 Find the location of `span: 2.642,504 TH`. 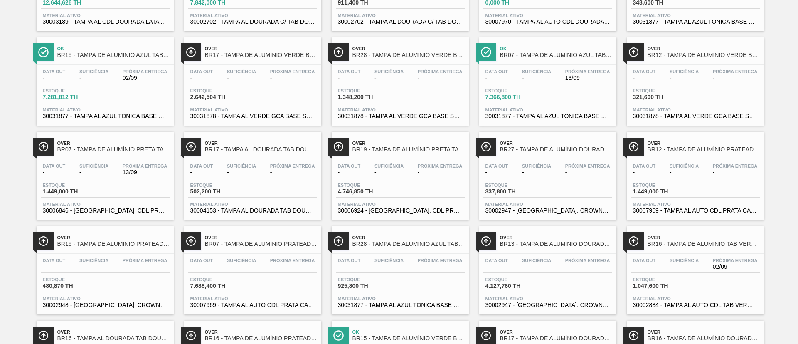

span: 2.642,504 TH is located at coordinates (219, 97).